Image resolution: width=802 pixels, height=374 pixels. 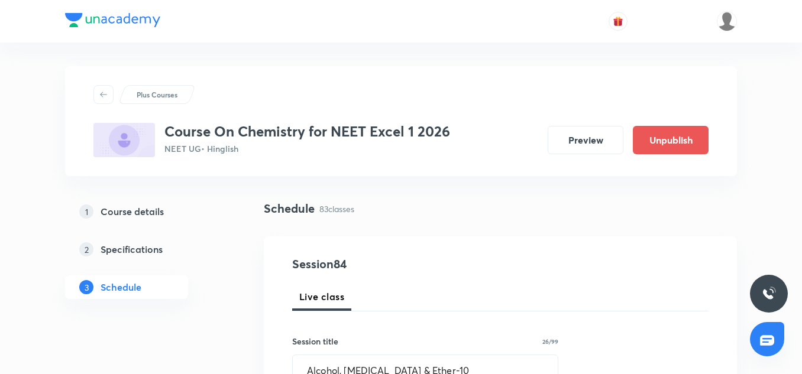 What do you see at coordinates (307, 148) in the screenshot?
I see `p: NEET UG • Hinglish` at bounding box center [307, 148].